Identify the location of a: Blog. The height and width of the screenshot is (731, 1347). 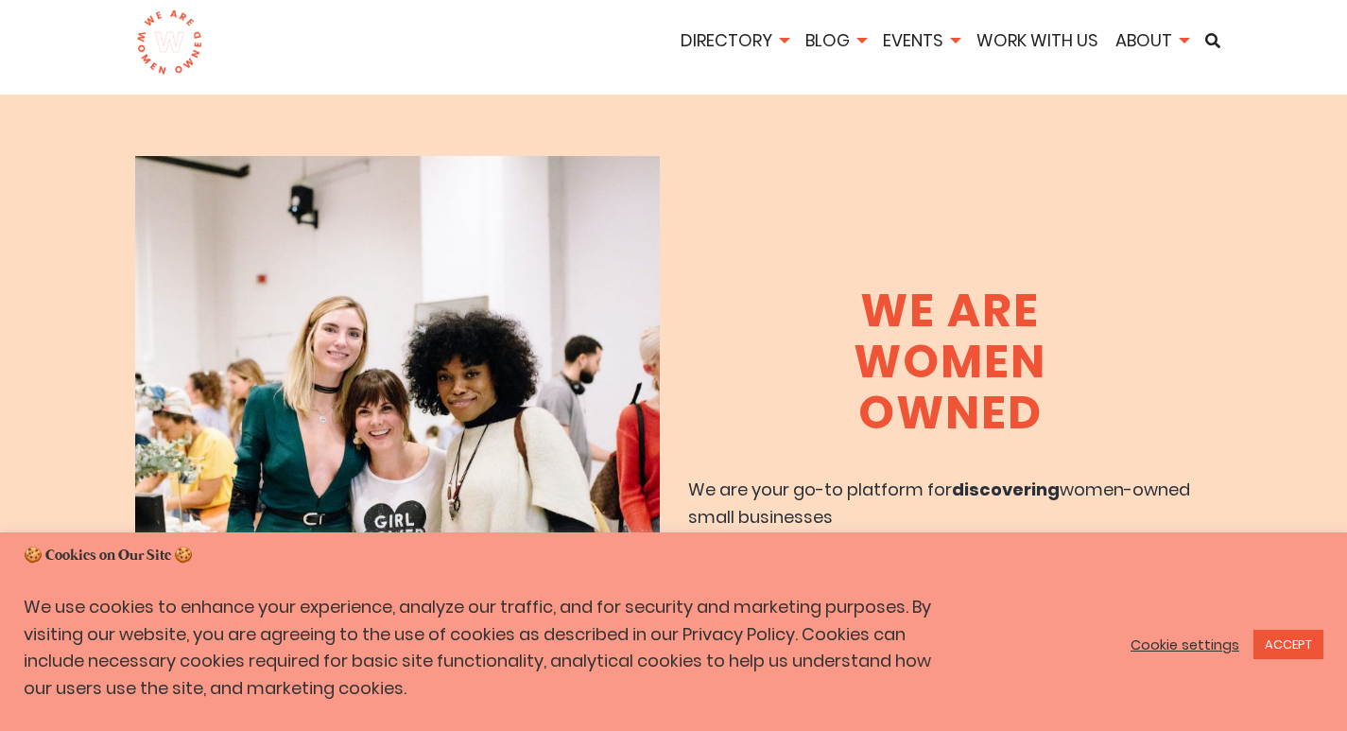
(836, 40).